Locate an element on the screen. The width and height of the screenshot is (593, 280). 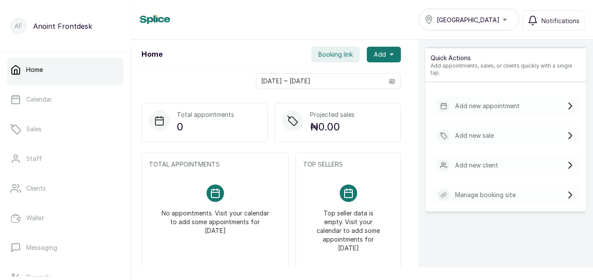
p: 0 is located at coordinates (205, 127).